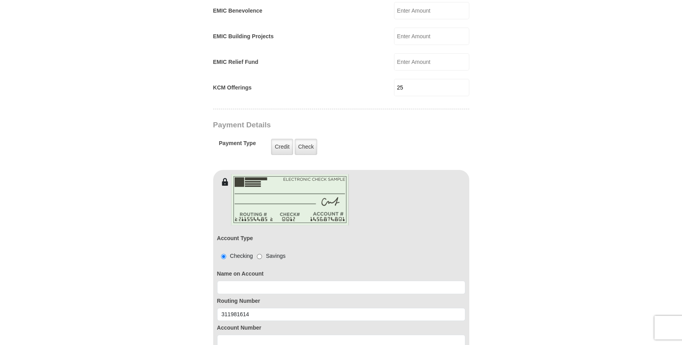  Describe the element at coordinates (236, 62) in the screenshot. I see `label: EMIC Relief Fund` at that location.